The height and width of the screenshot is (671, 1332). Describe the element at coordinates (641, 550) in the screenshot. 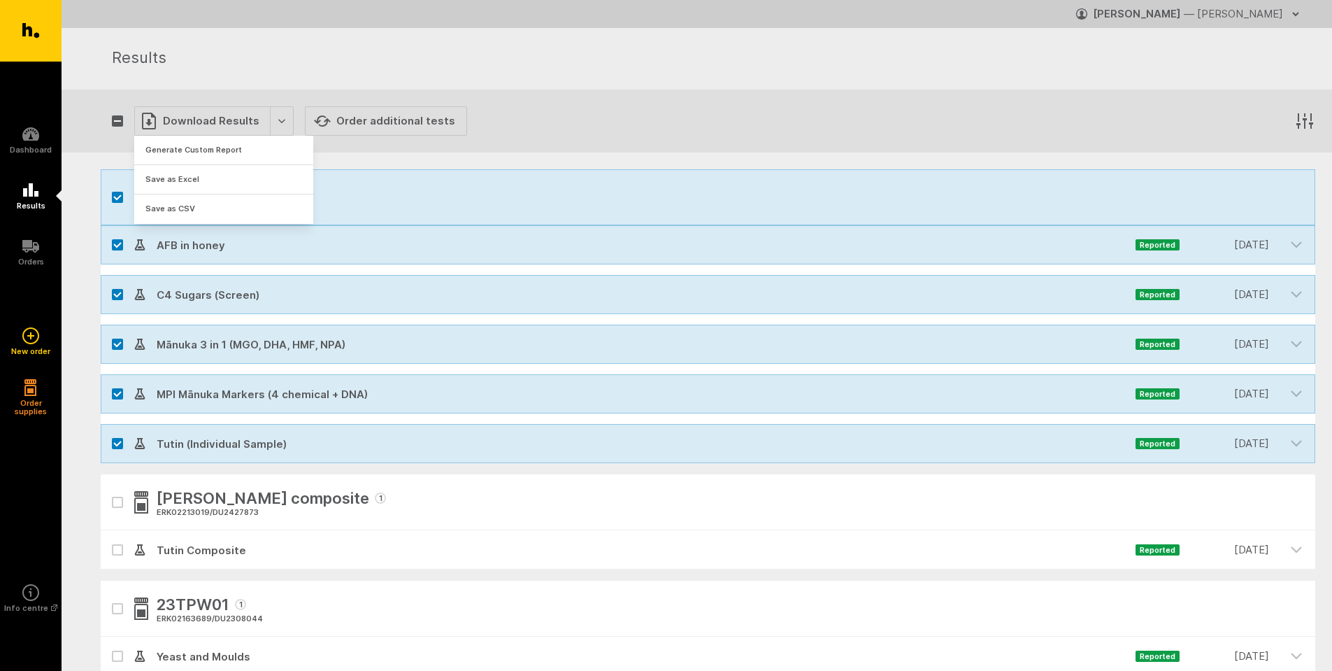

I see `span: Tutin Composite` at that location.